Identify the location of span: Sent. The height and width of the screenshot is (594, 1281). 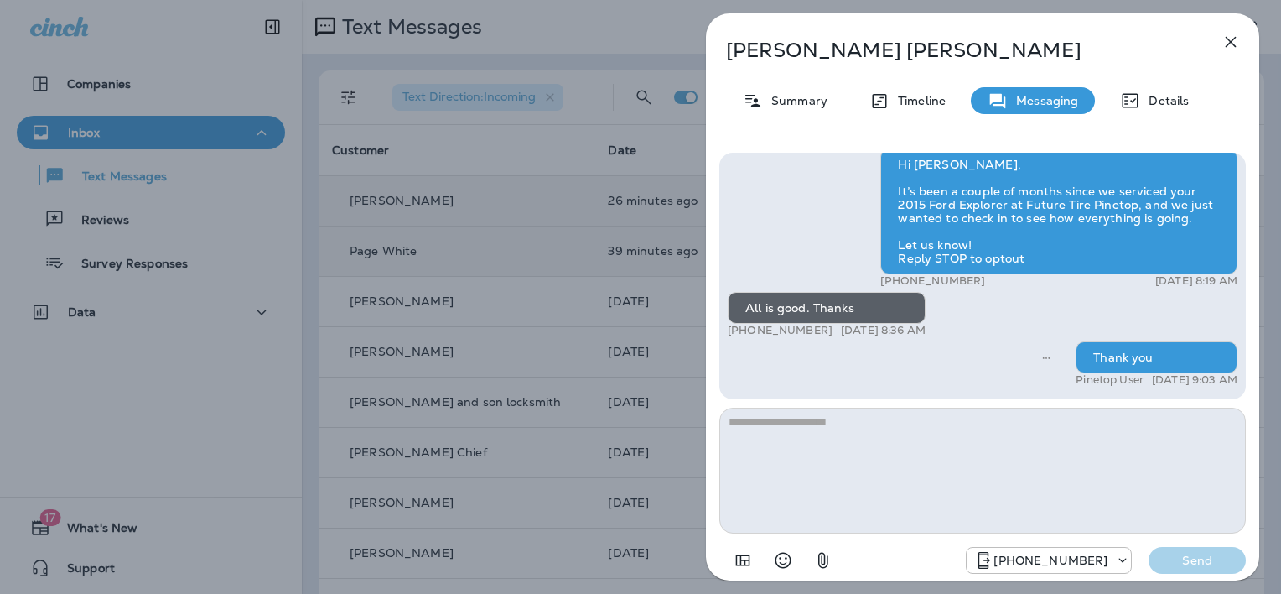
(1047, 356).